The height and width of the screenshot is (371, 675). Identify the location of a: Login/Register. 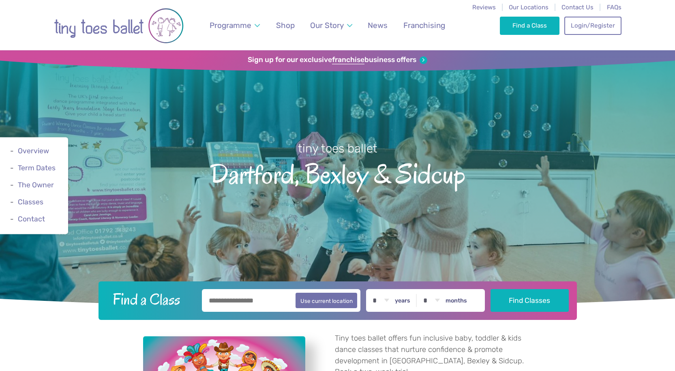
(593, 26).